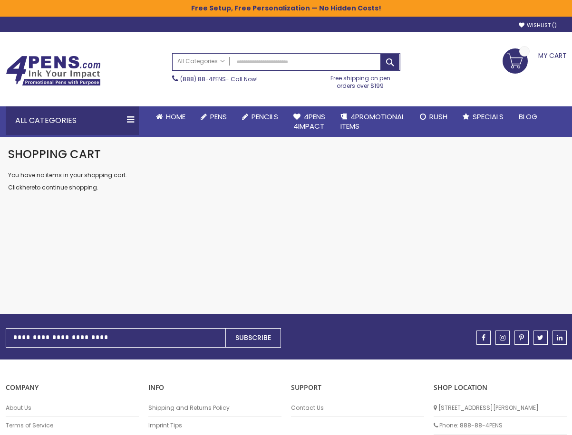  Describe the element at coordinates (502, 338) in the screenshot. I see `span: instagram` at that location.